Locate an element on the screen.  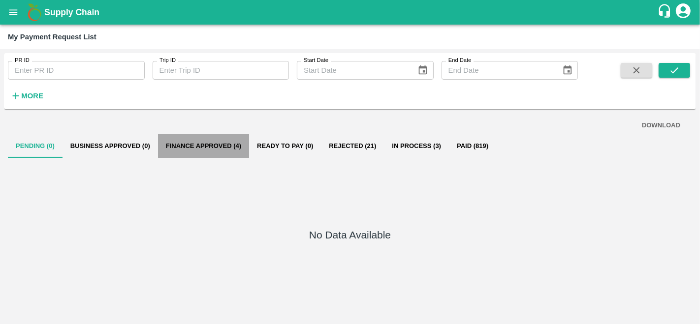
div: My Payment Request List is located at coordinates (52, 37).